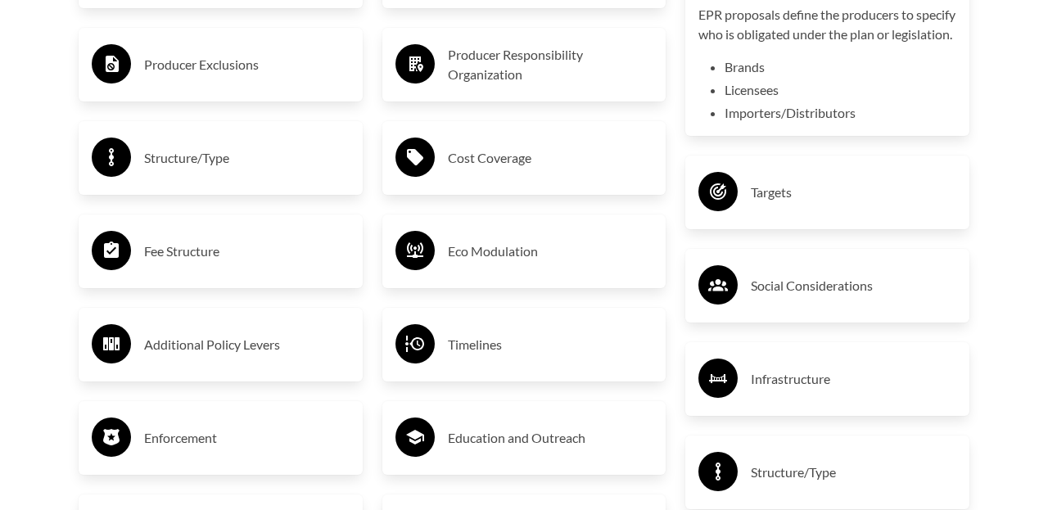 The height and width of the screenshot is (510, 1048). I want to click on h3: Infrastructure, so click(853, 379).